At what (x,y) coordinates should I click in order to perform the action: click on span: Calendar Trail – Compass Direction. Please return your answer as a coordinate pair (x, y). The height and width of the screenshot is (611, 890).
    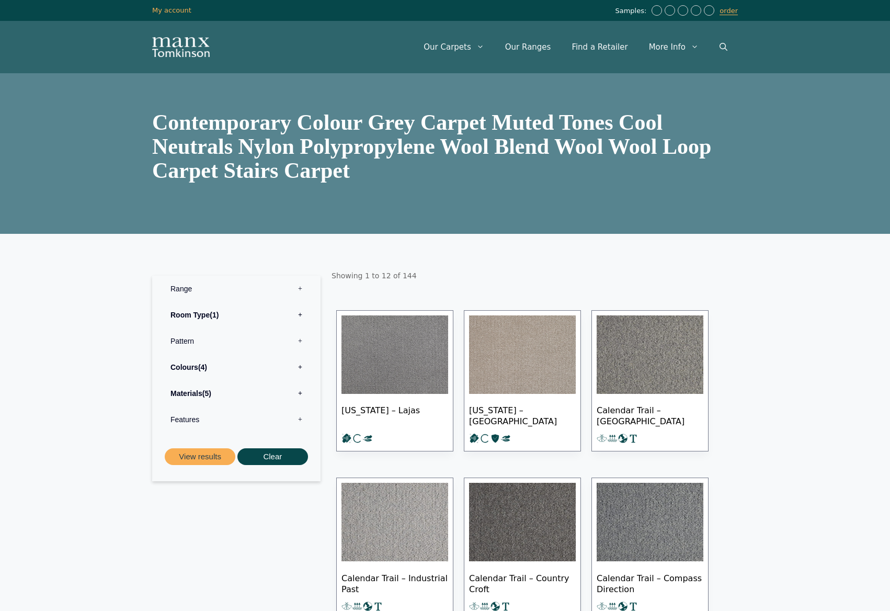
    Looking at the image, I should click on (650, 582).